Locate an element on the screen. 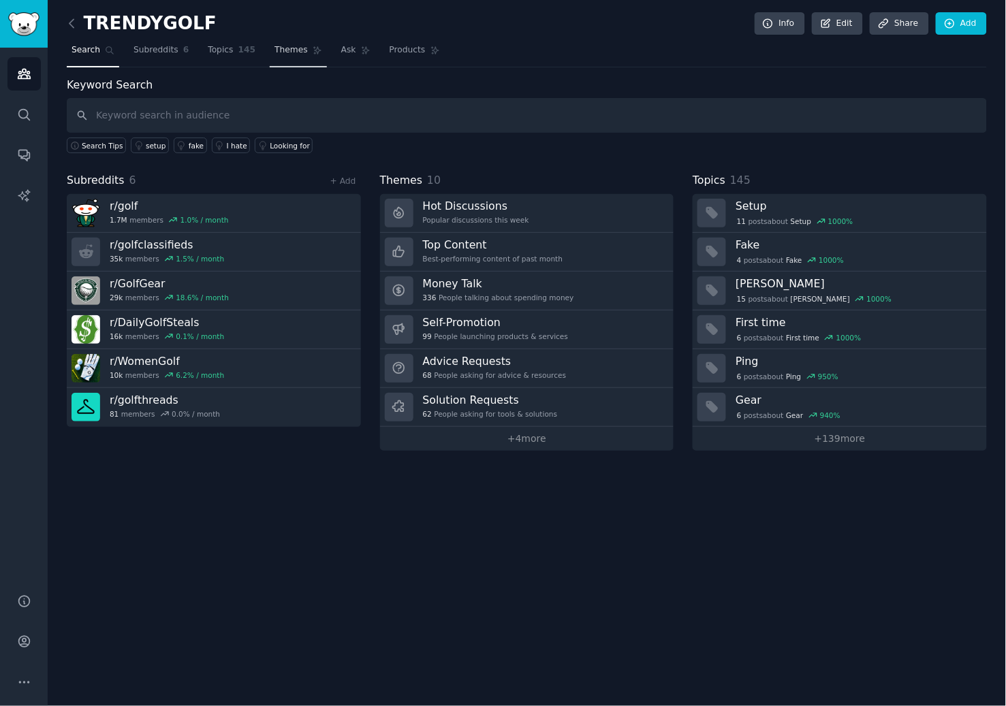  h3: Fake is located at coordinates (856, 244).